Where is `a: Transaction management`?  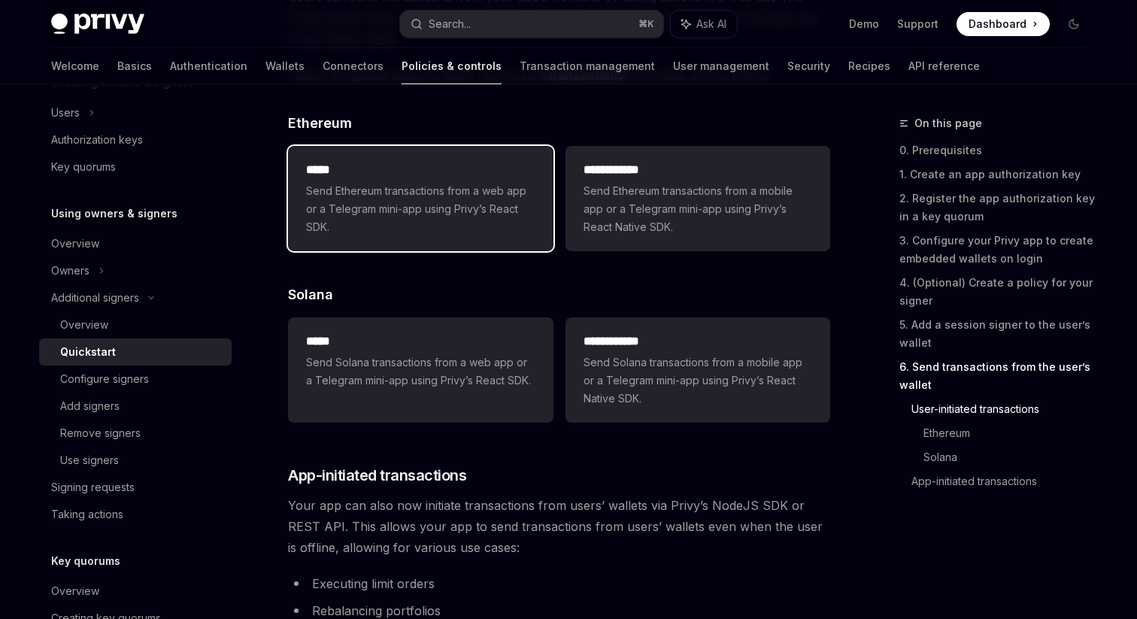 a: Transaction management is located at coordinates (587, 66).